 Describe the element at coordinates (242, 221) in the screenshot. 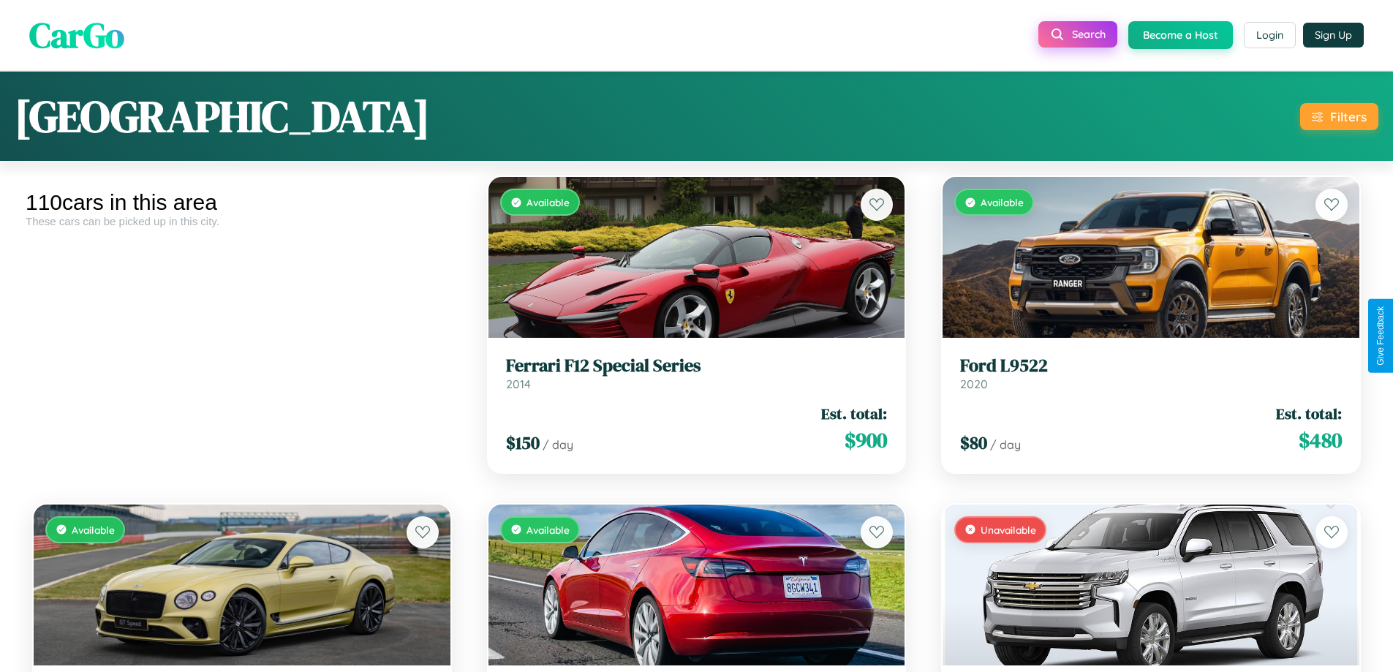

I see `div: These cars can be picked up in this city.` at that location.